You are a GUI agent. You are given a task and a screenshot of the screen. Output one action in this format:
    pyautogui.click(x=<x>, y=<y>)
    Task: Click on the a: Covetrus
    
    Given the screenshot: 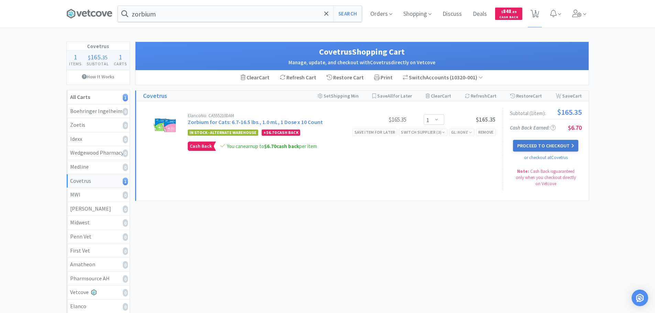 What is the action you would take?
    pyautogui.click(x=155, y=96)
    